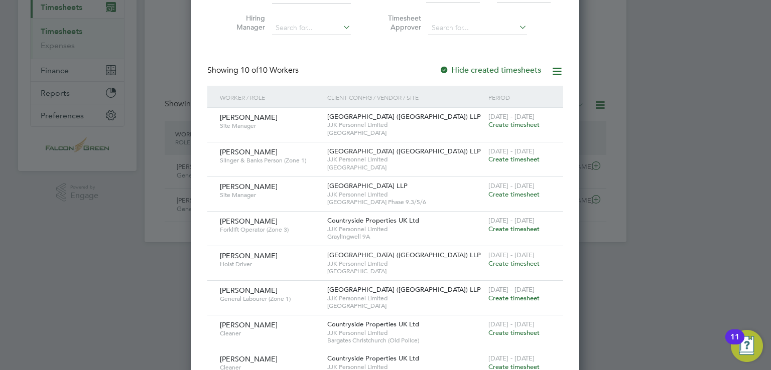  Describe the element at coordinates (735, 344) in the screenshot. I see `div: 11` at that location.